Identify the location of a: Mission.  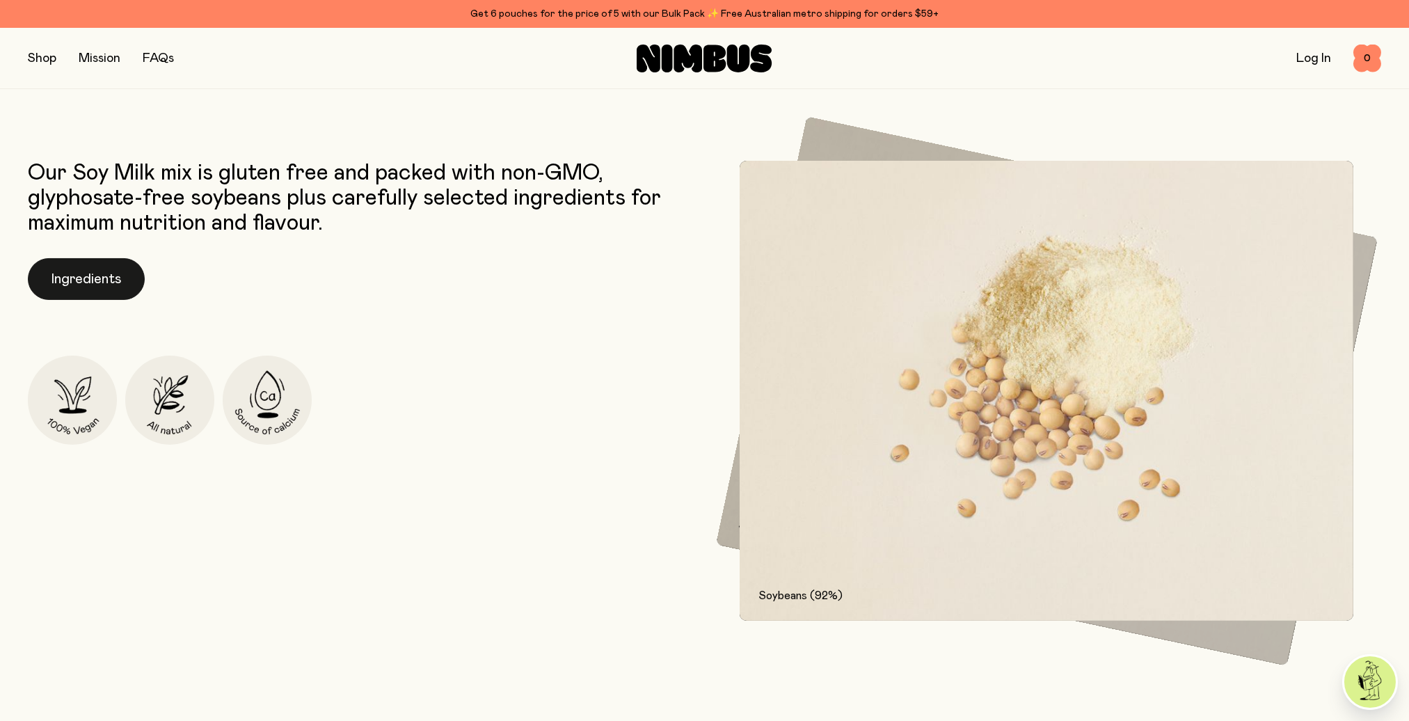
(100, 58).